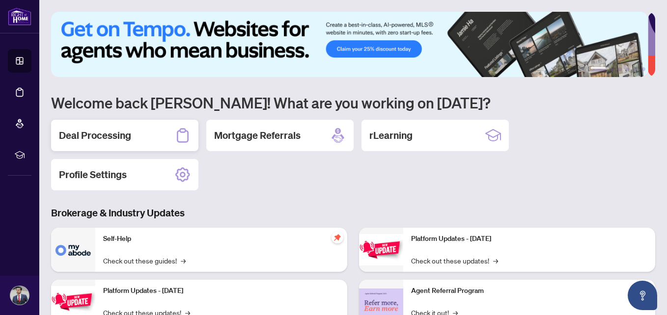 The width and height of the screenshot is (667, 315). What do you see at coordinates (20, 16) in the screenshot?
I see `img: logo` at bounding box center [20, 16].